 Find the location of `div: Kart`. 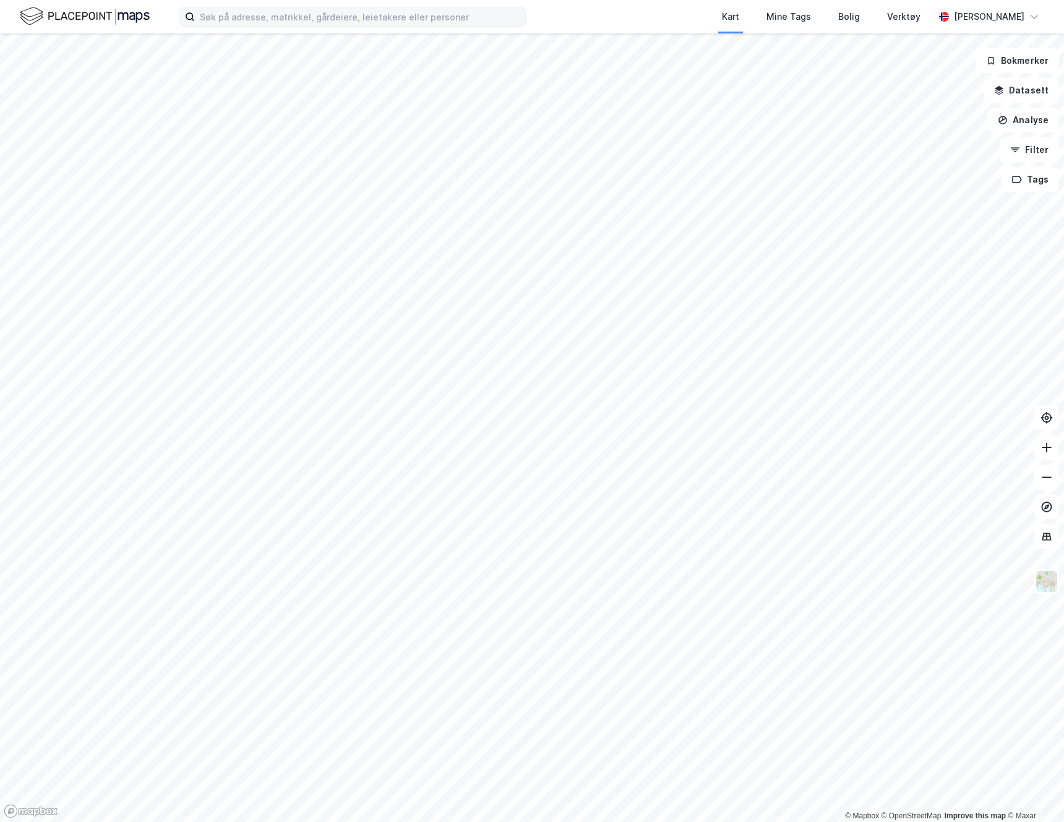

div: Kart is located at coordinates (731, 17).